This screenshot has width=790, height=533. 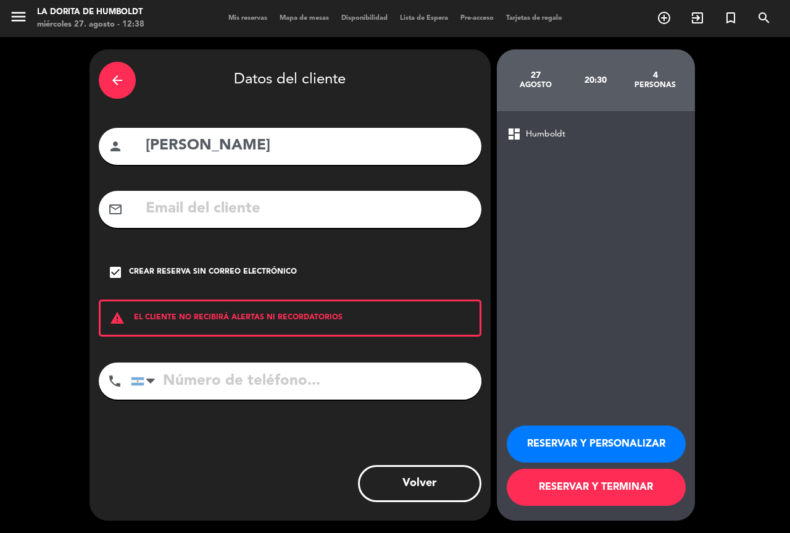 What do you see at coordinates (655, 75) in the screenshot?
I see `div: 4` at bounding box center [655, 75].